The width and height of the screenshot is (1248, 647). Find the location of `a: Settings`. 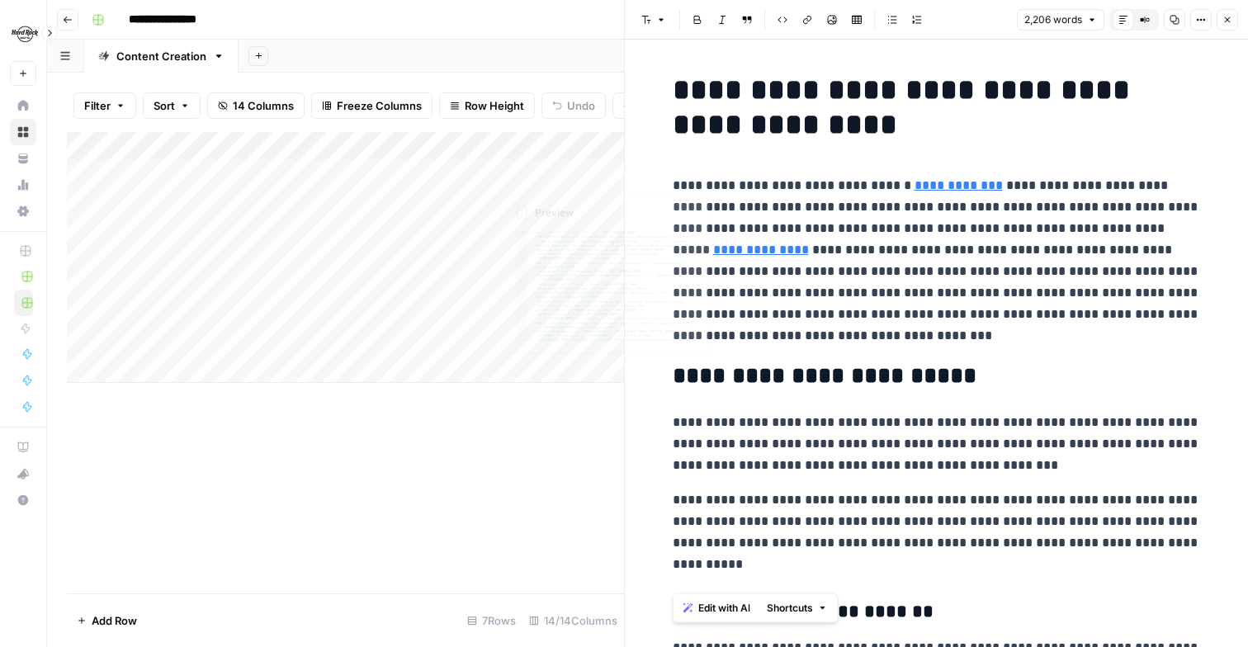

a: Settings is located at coordinates (23, 211).